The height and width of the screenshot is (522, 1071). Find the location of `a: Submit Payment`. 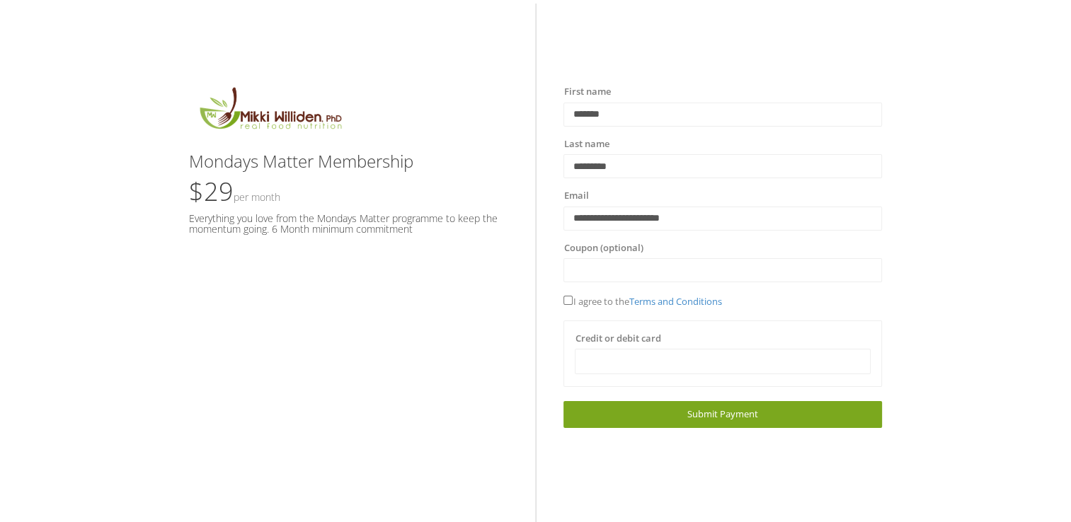

a: Submit Payment is located at coordinates (722, 414).